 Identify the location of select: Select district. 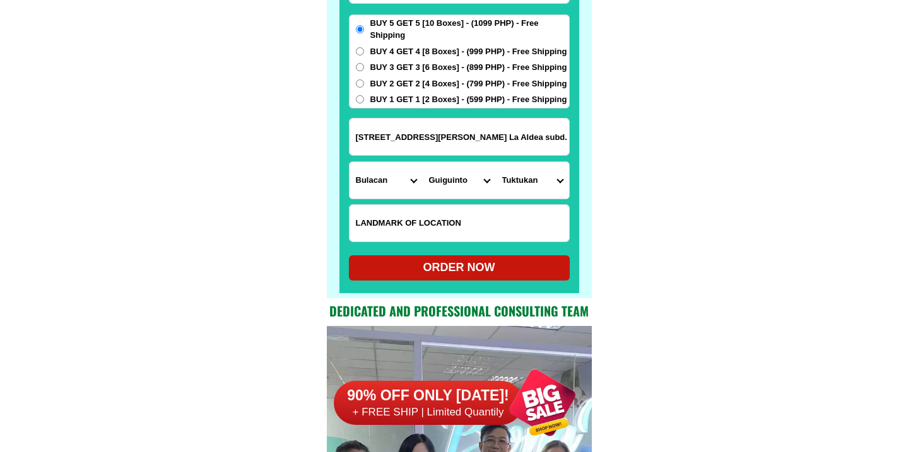
(459, 180).